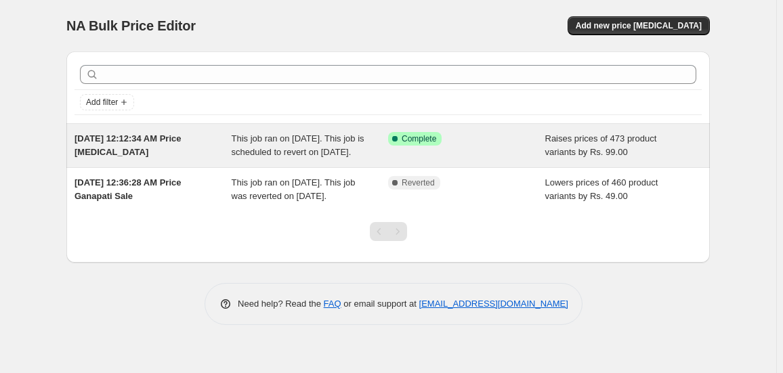  What do you see at coordinates (601, 145) in the screenshot?
I see `span: Raises prices of 473 product variants by Rs. 99.00` at bounding box center [601, 145].